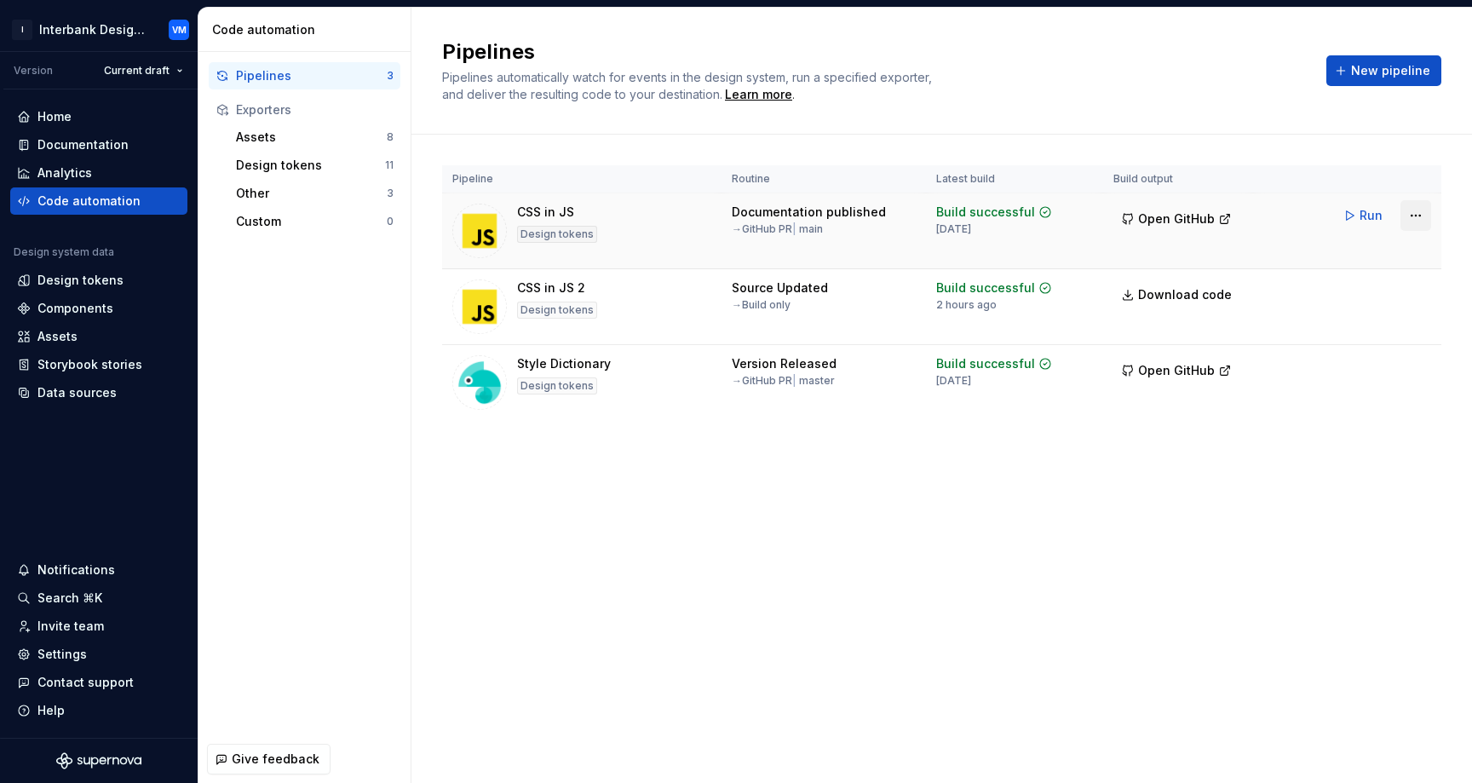 This screenshot has height=783, width=1472. What do you see at coordinates (551, 288) in the screenshot?
I see `div: CSS in JS 2` at bounding box center [551, 288].